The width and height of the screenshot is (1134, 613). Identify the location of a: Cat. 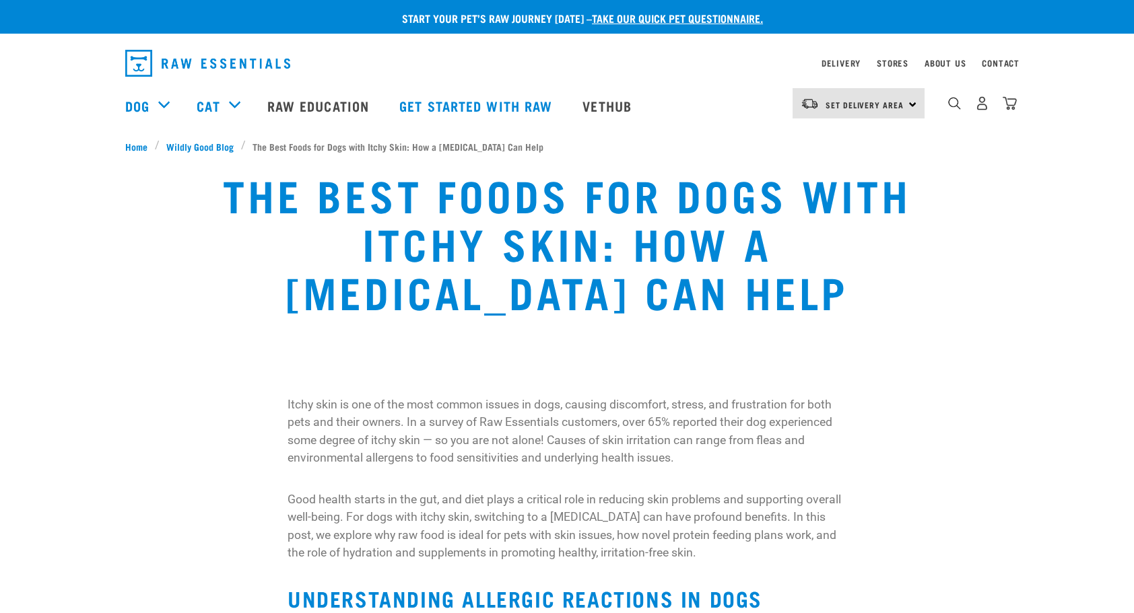
(208, 106).